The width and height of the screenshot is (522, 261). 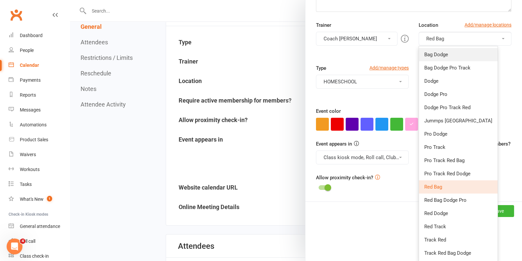 I want to click on span: Track Red Bag Dodge, so click(x=448, y=253).